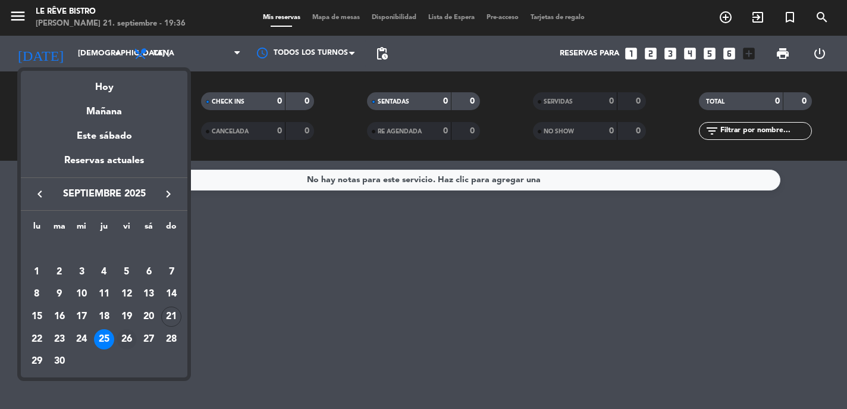  Describe the element at coordinates (37, 316) in the screenshot. I see `td: 15 de septiembre de 2025` at that location.